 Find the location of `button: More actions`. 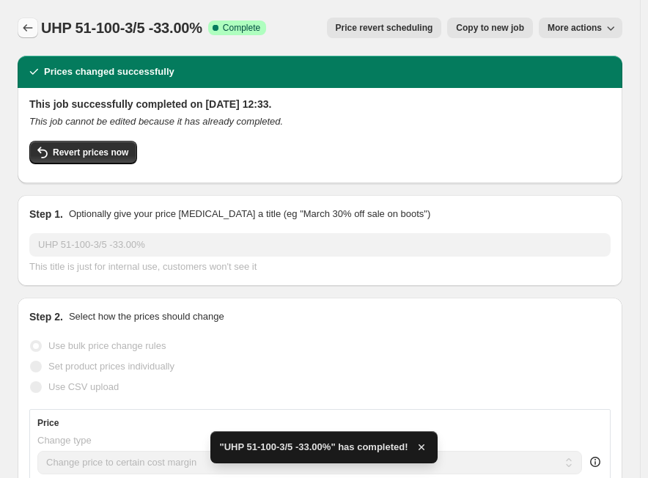

button: More actions is located at coordinates (581, 28).